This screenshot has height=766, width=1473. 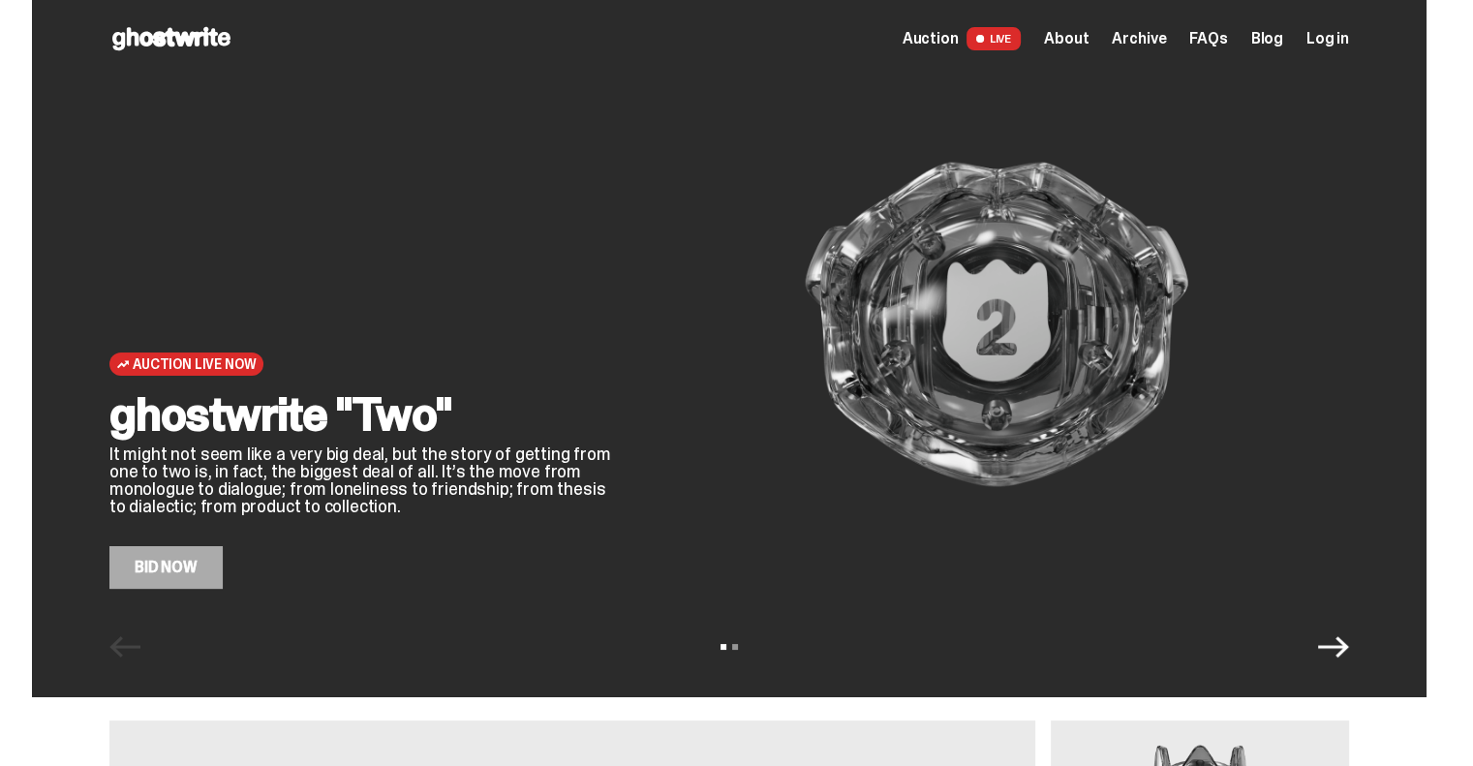 What do you see at coordinates (931, 39) in the screenshot?
I see `span: Auction` at bounding box center [931, 39].